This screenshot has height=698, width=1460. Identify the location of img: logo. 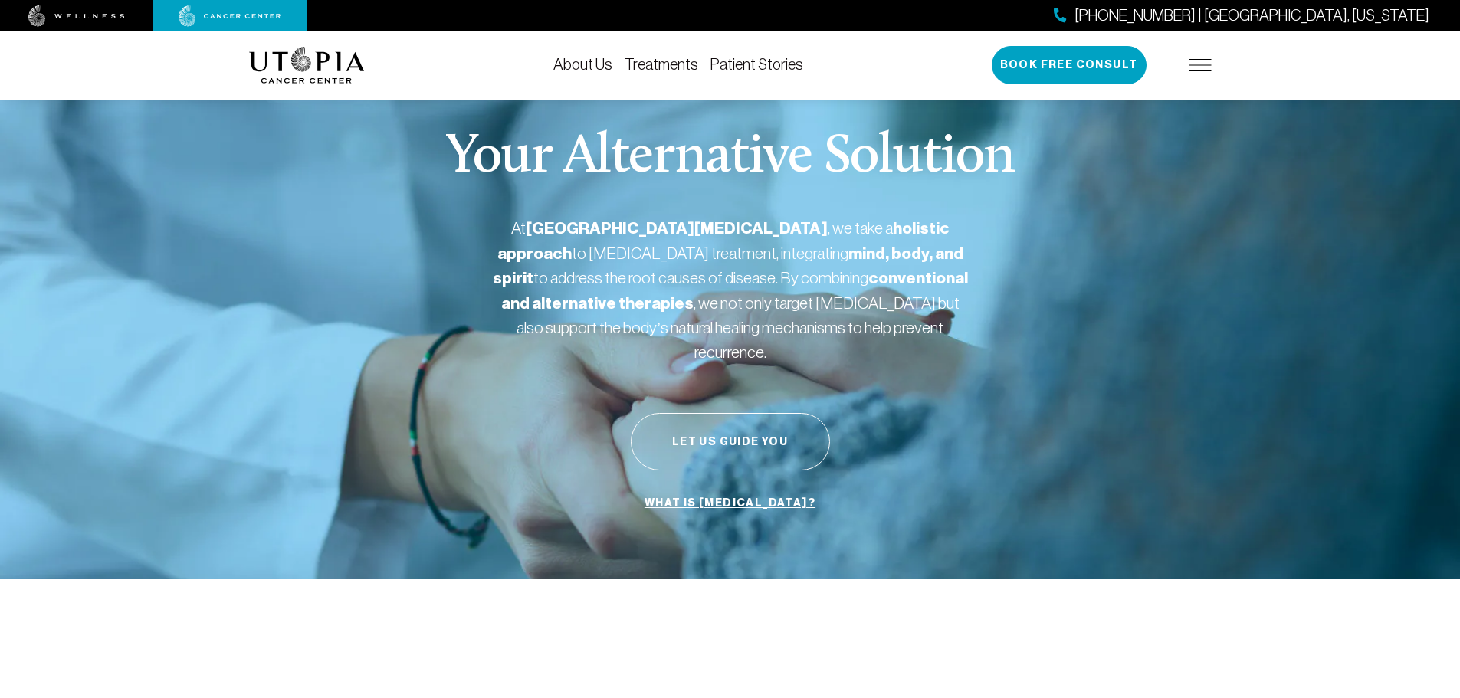
(307, 65).